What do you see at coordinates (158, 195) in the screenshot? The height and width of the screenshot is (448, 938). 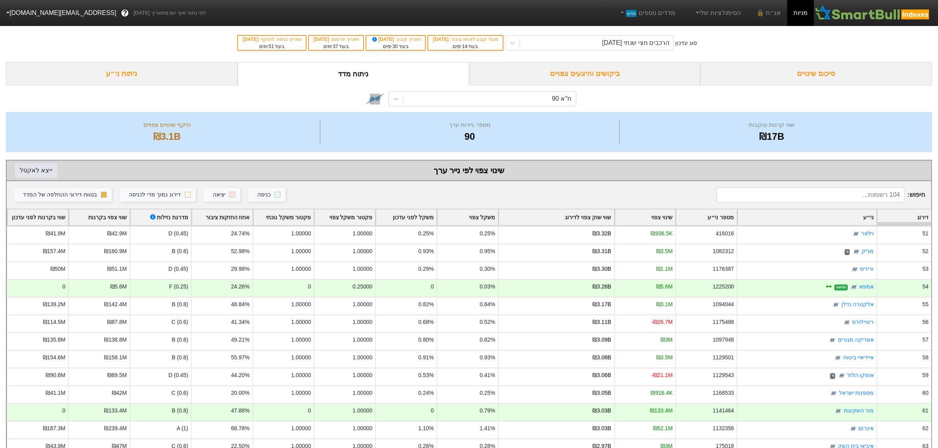 I see `button: דירוג נמוך מדי לכניסה` at bounding box center [158, 195].